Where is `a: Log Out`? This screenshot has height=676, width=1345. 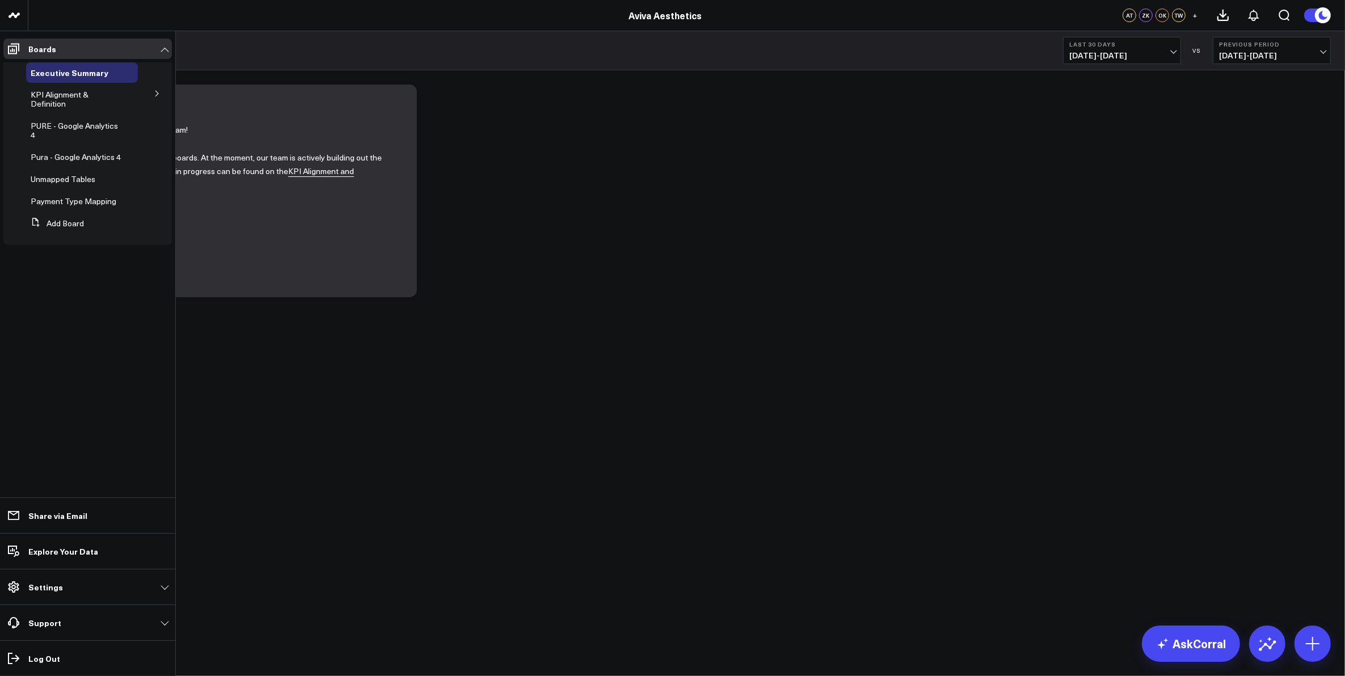
a: Log Out is located at coordinates (87, 659).